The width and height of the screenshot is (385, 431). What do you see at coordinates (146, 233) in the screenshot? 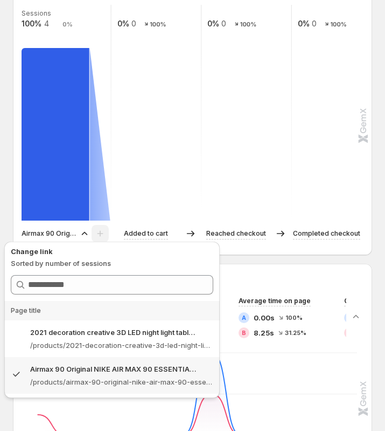
I see `p: Added to cart` at bounding box center [146, 233].